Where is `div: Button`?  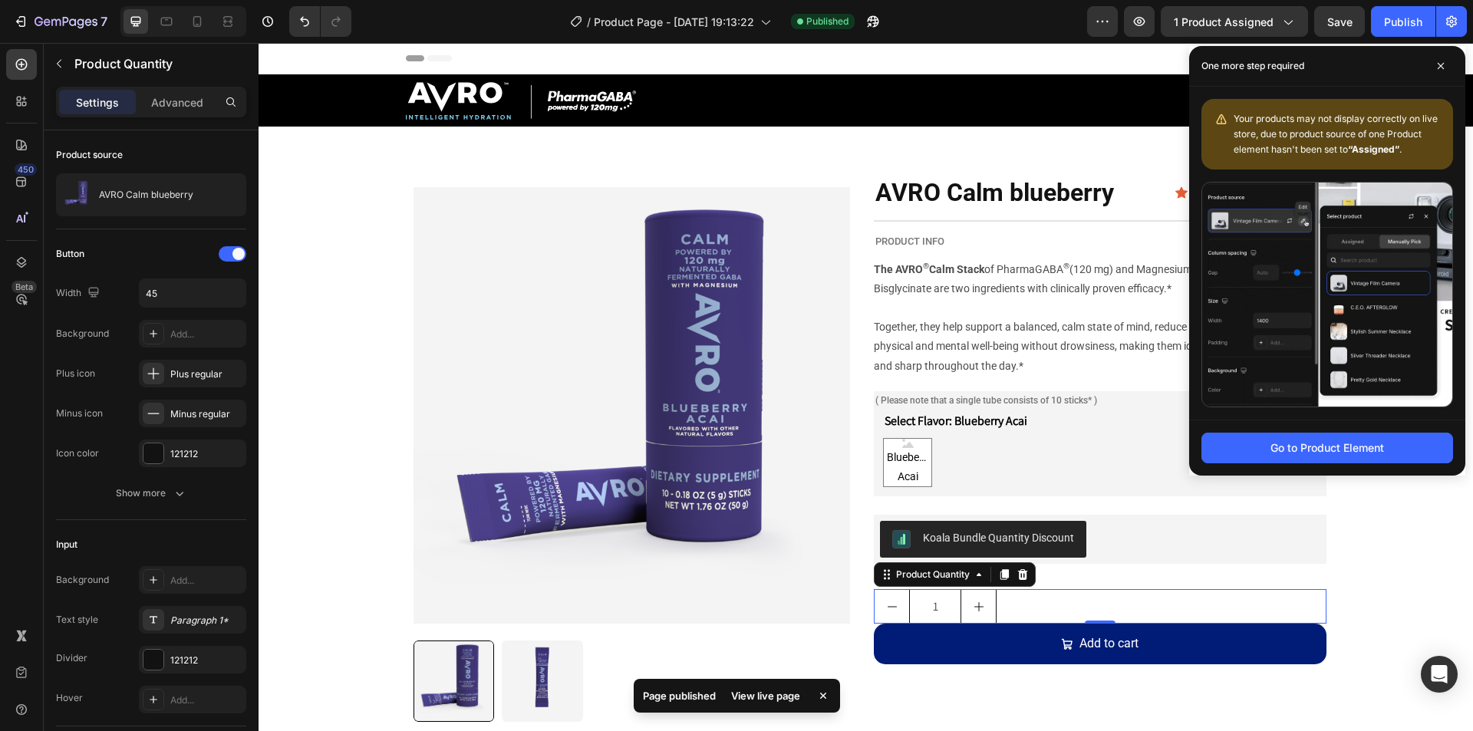 div: Button is located at coordinates (70, 254).